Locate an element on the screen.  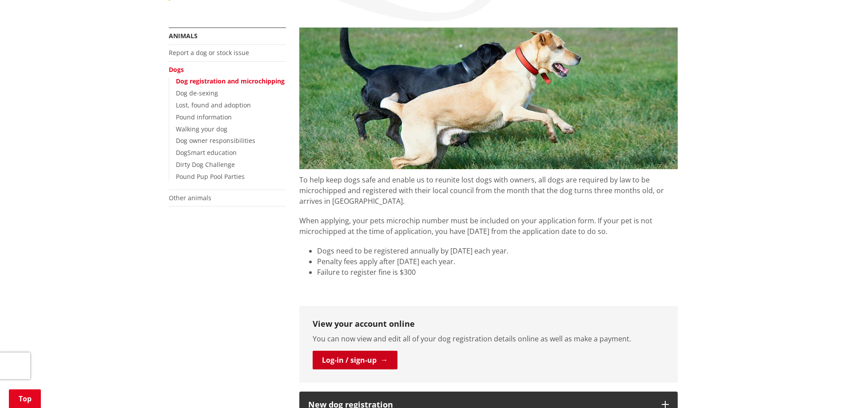
a: Pound Pup Pool Parties is located at coordinates (210, 176).